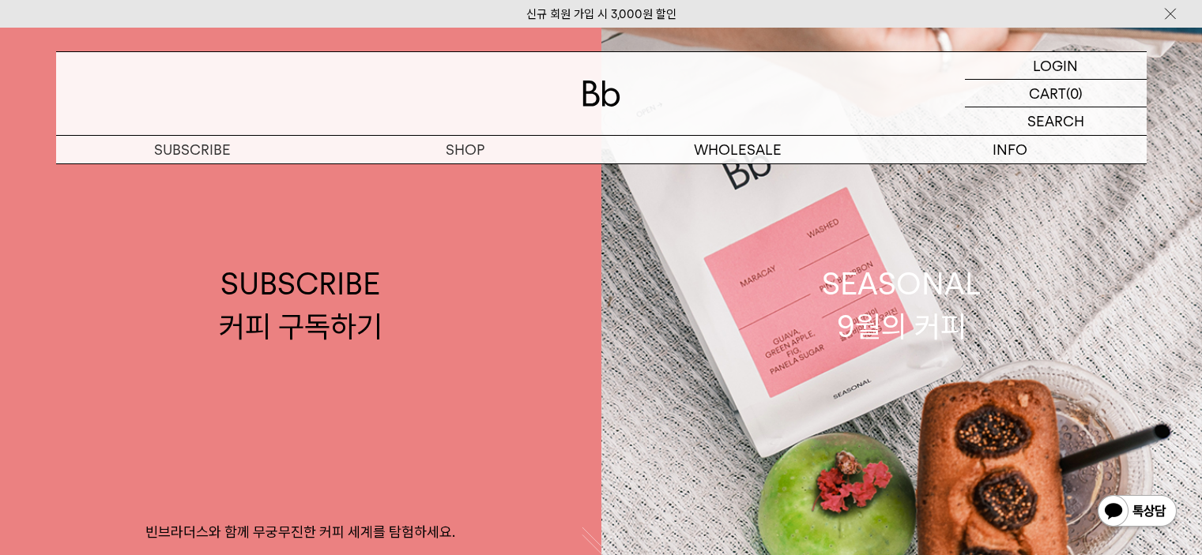 This screenshot has width=1202, height=555. Describe the element at coordinates (902, 305) in the screenshot. I see `div: SEASONAL 9월의 커피` at that location.